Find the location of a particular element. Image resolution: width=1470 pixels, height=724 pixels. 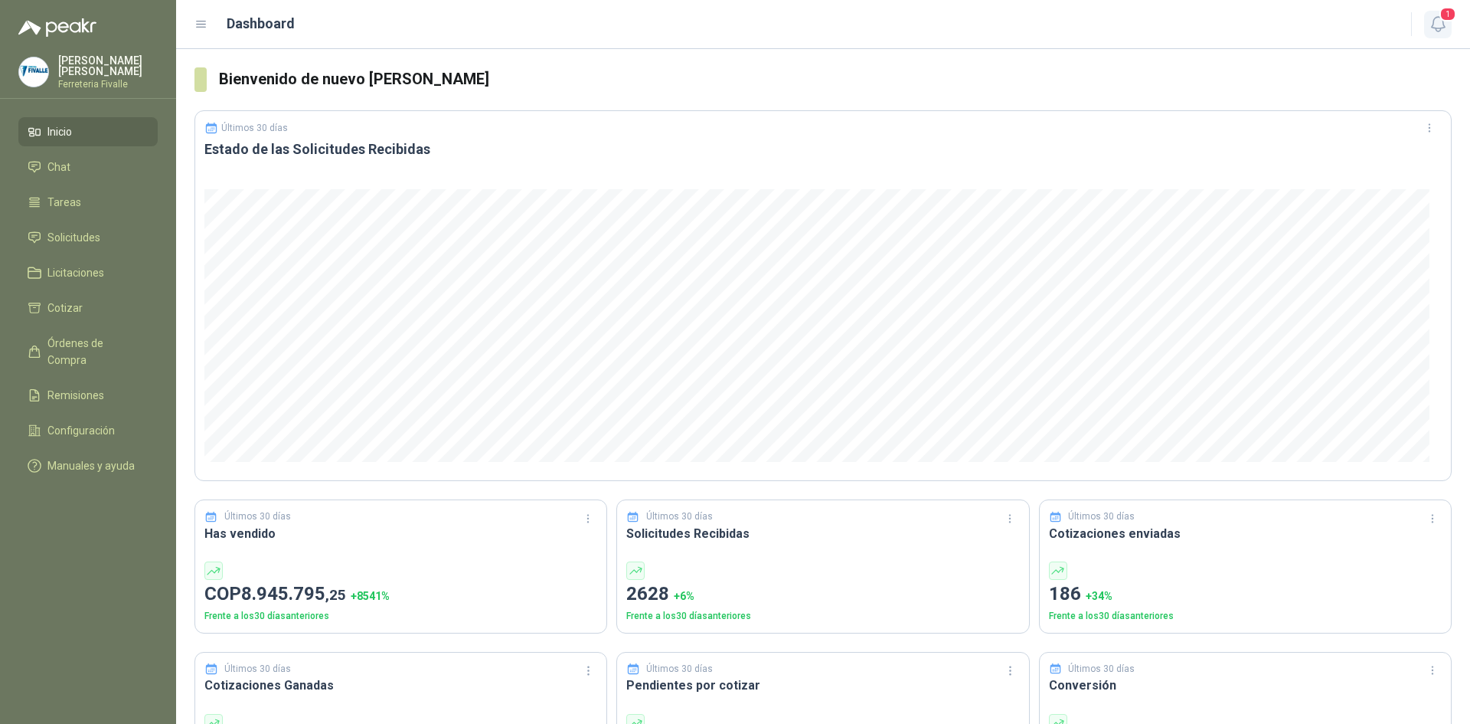

span: Tareas is located at coordinates (64, 202).